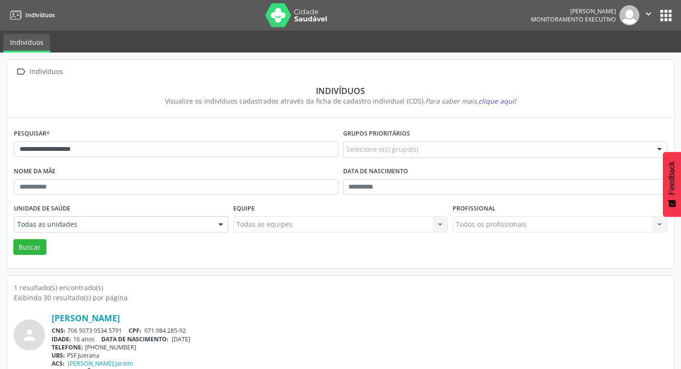 The width and height of the screenshot is (681, 369). I want to click on label: Data de nascimento, so click(375, 171).